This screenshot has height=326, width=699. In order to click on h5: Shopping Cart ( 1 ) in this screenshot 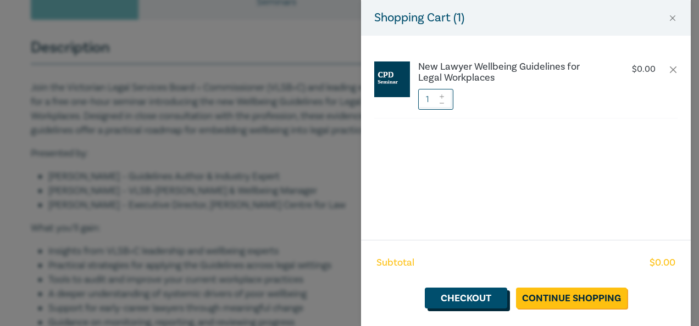, I will do `click(419, 18)`.